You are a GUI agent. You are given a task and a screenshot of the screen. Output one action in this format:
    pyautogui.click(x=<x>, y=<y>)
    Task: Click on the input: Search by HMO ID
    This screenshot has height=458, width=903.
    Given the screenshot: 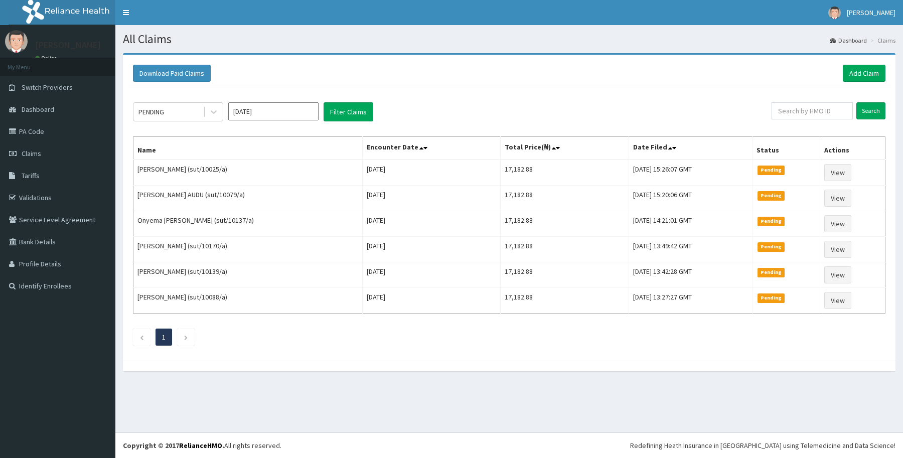 What is the action you would take?
    pyautogui.click(x=812, y=111)
    